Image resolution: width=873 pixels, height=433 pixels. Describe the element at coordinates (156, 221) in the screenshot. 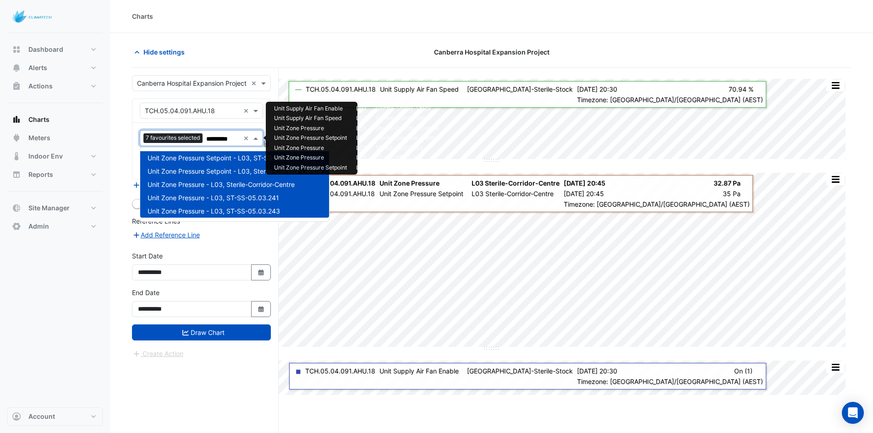

I see `label: Reference Lines` at that location.